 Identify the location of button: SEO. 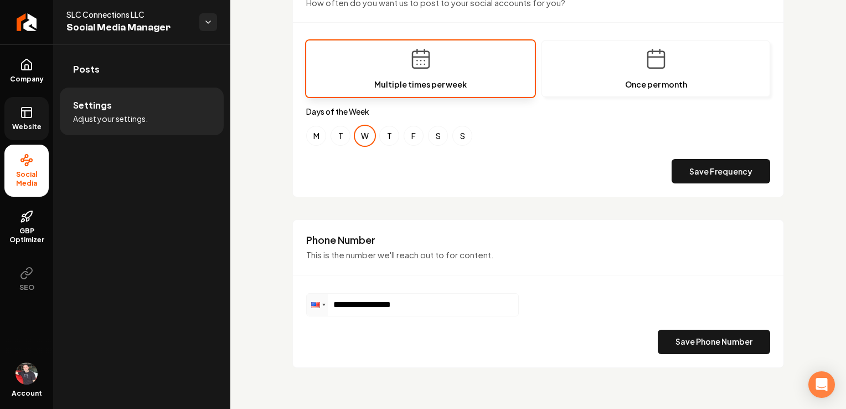
(27, 279).